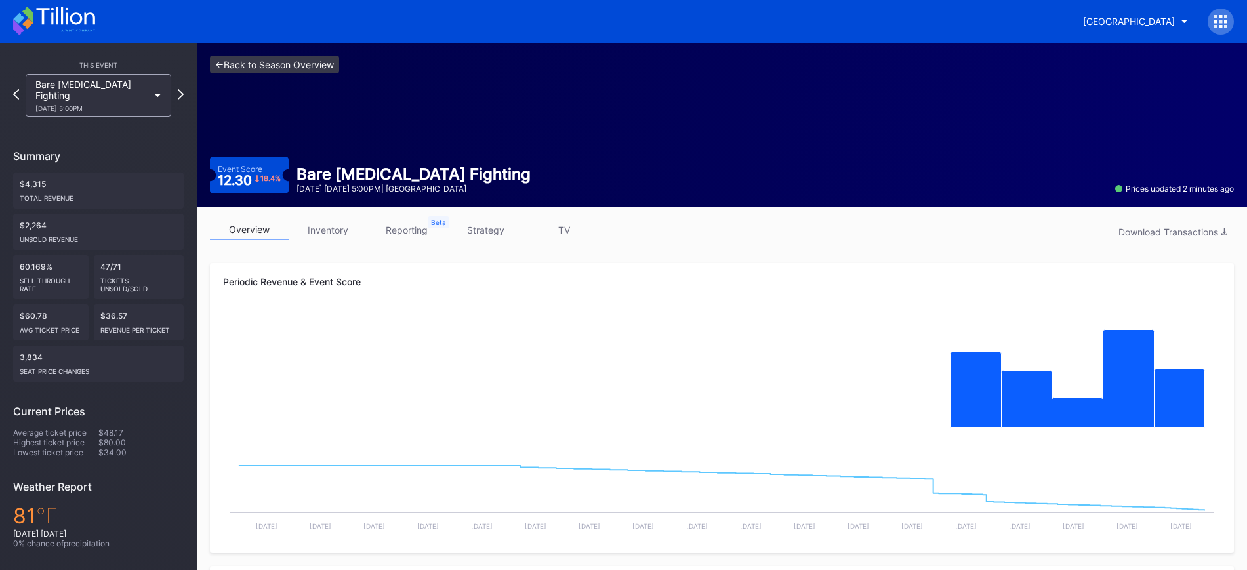 Image resolution: width=1247 pixels, height=570 pixels. What do you see at coordinates (98, 196) in the screenshot?
I see `div: Total Revenue` at bounding box center [98, 196].